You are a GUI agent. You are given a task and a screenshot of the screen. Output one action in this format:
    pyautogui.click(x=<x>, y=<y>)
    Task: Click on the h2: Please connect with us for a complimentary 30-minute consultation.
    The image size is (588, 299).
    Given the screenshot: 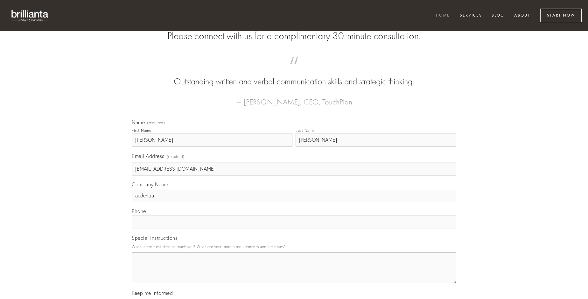 What is the action you would take?
    pyautogui.click(x=294, y=36)
    